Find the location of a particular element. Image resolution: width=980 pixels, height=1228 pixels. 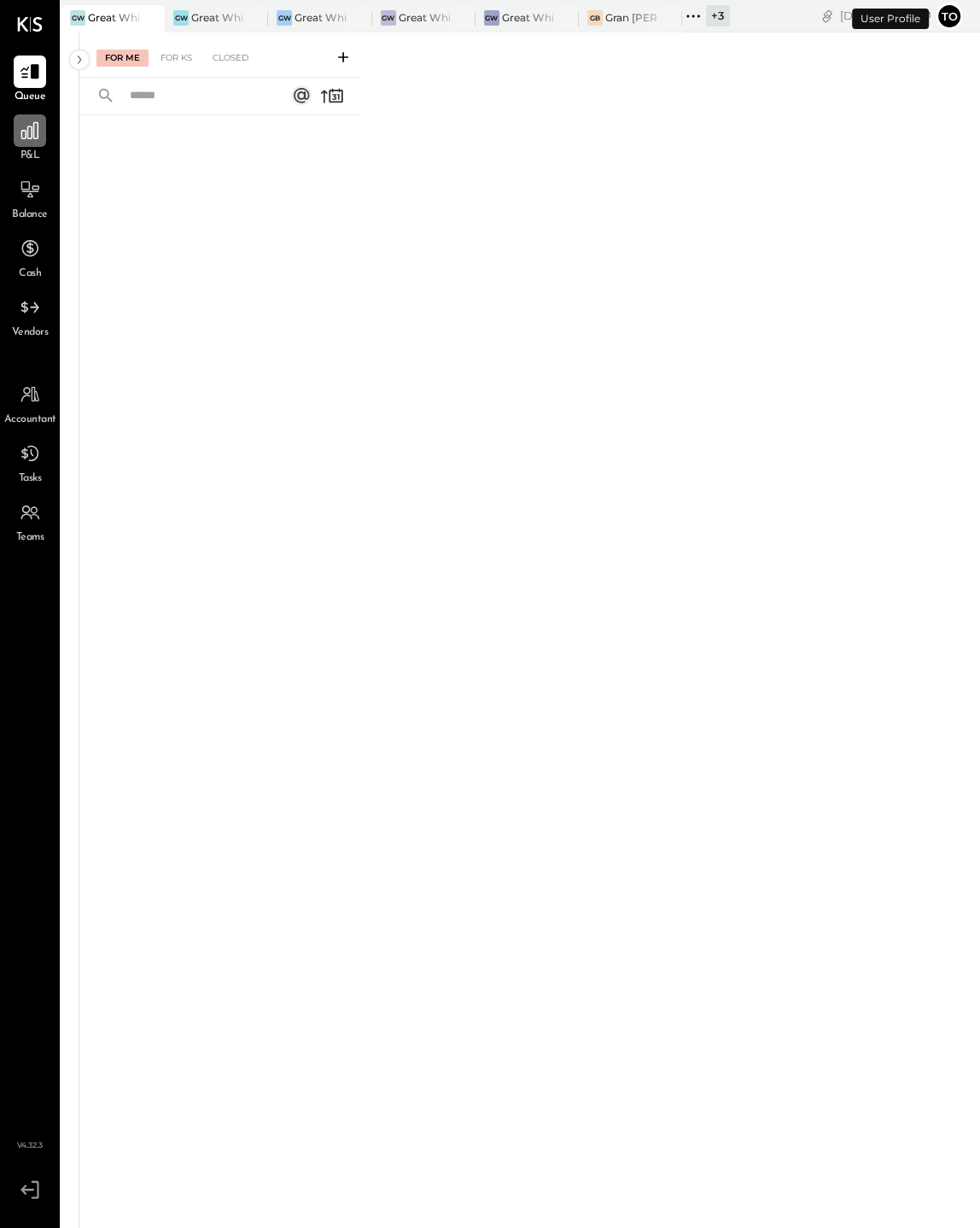

div: Great White Brentwood is located at coordinates (113, 17).